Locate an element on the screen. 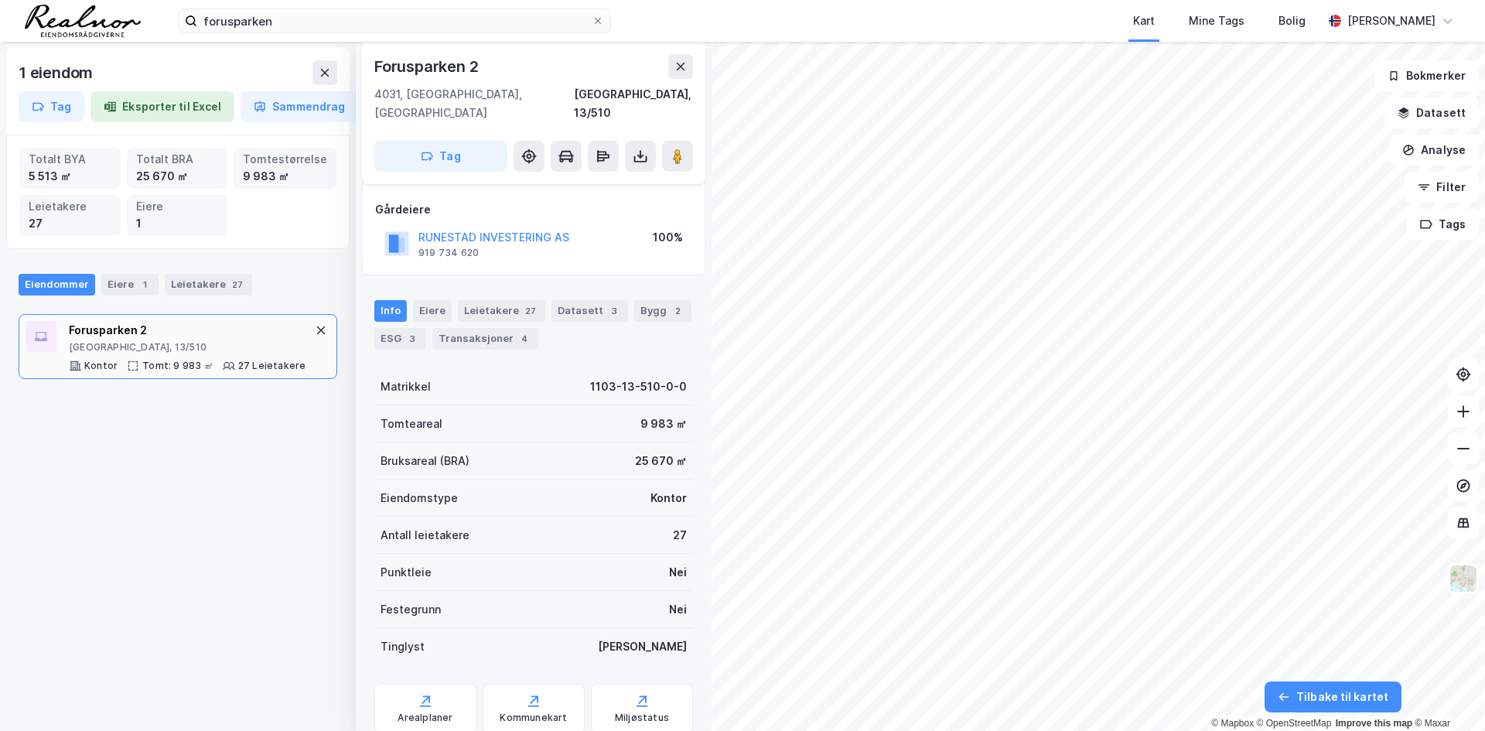 Image resolution: width=1485 pixels, height=731 pixels. div: Arealplaner is located at coordinates (425, 718).